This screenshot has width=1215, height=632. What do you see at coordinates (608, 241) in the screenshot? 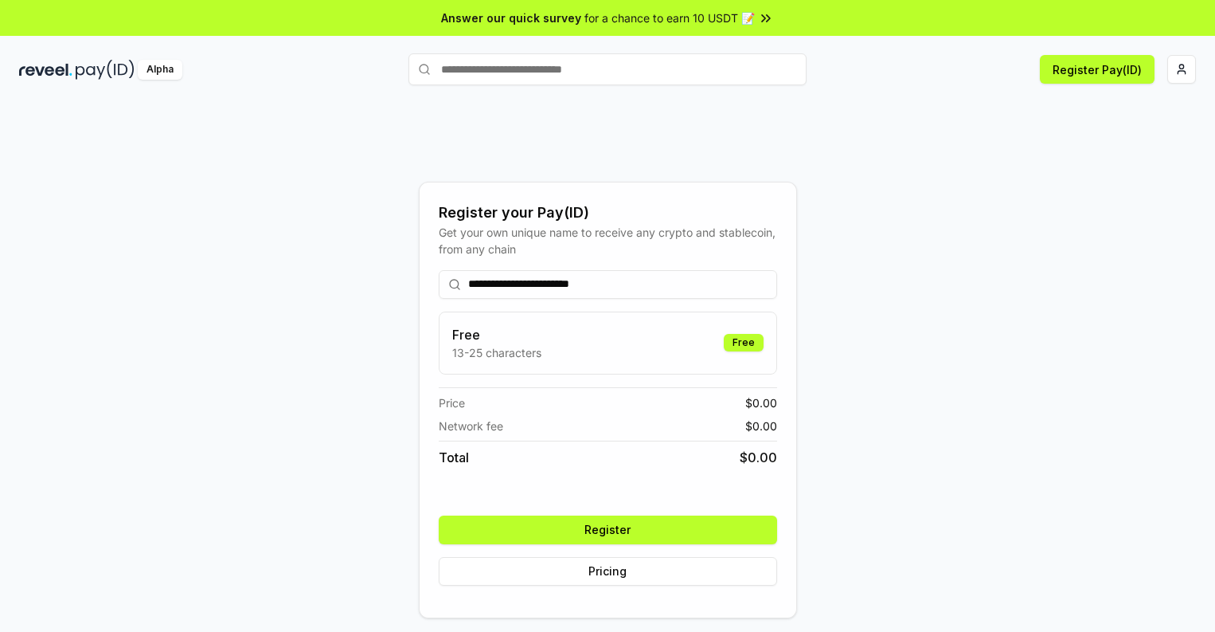
I see `div: Get your own unique name to receive any crypto and stablecoin, from any chain` at bounding box center [608, 241].